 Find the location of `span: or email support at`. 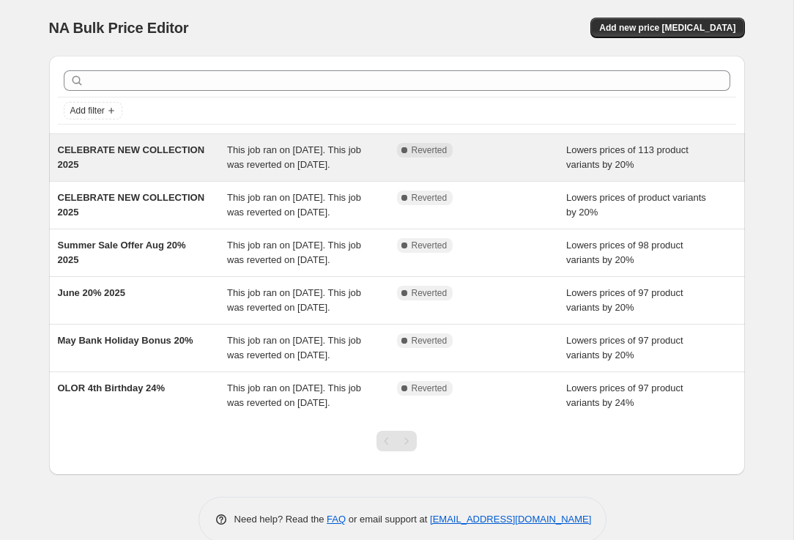

span: or email support at is located at coordinates (388, 519).